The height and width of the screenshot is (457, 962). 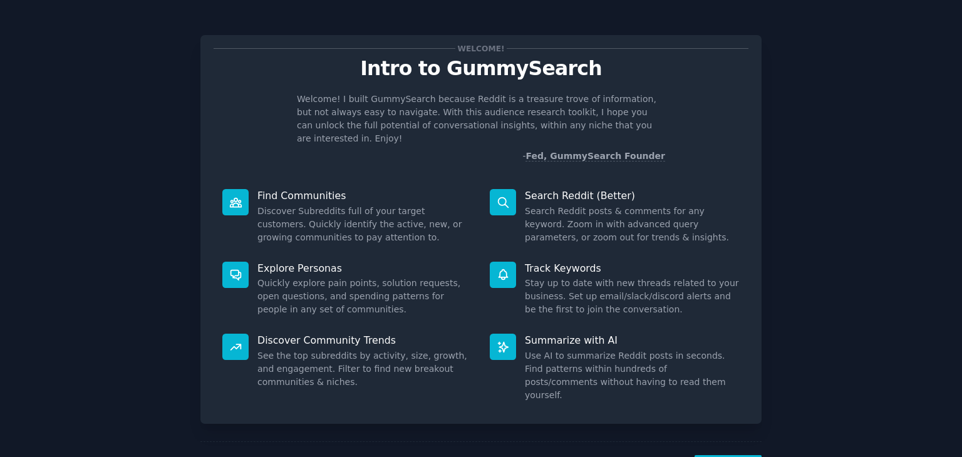 I want to click on p: Welcome! I built GummySearch because Reddit is a treasure trove of information, but not always ea..., so click(x=481, y=119).